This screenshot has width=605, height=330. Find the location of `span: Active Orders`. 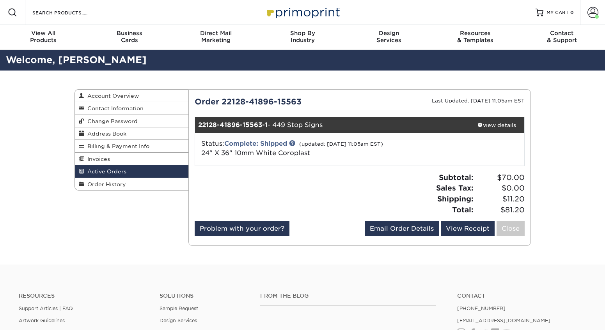

span: Active Orders is located at coordinates (105, 172).